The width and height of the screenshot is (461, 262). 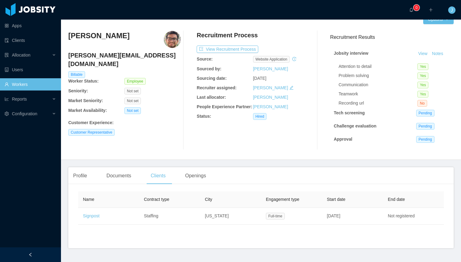 What do you see at coordinates (30, 84) in the screenshot?
I see `a: icon: userWorkers` at bounding box center [30, 84].